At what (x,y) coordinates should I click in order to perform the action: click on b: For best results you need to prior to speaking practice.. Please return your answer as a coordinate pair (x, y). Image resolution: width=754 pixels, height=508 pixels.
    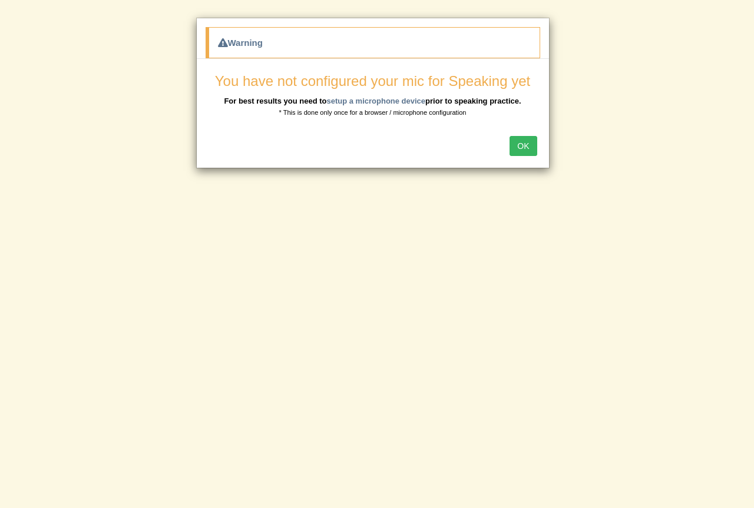
    Looking at the image, I should click on (372, 101).